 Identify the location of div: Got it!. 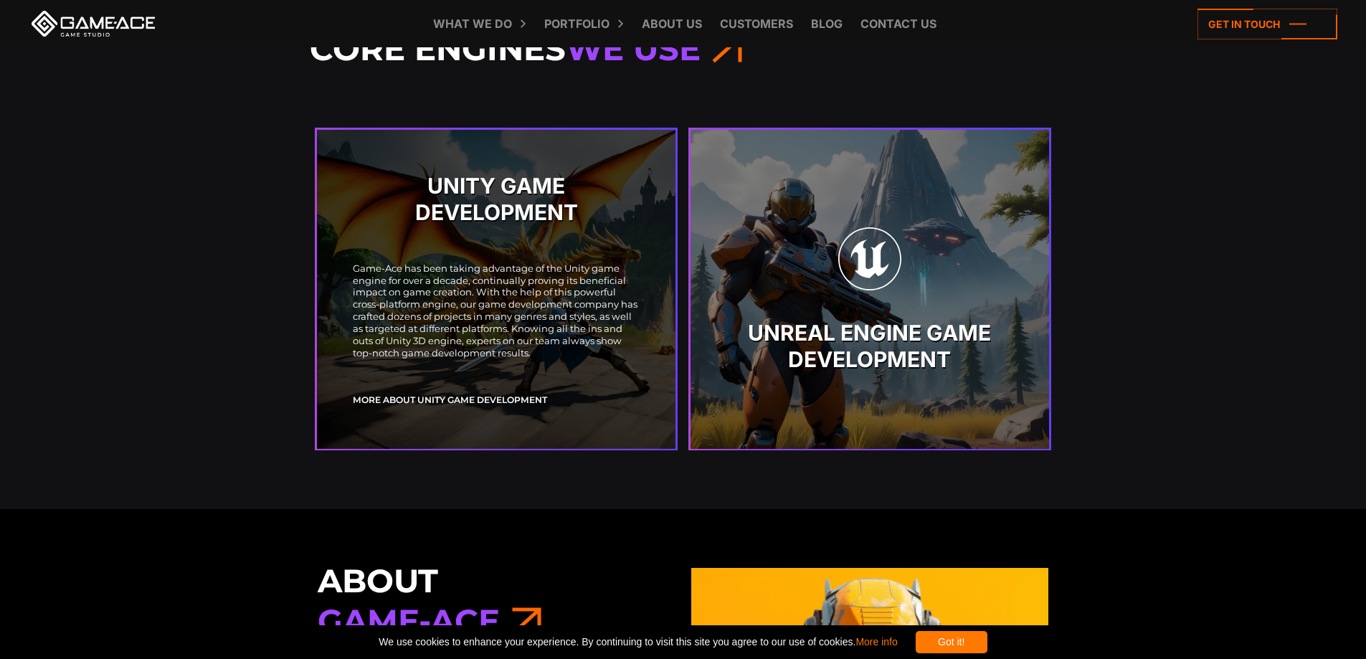
(952, 642).